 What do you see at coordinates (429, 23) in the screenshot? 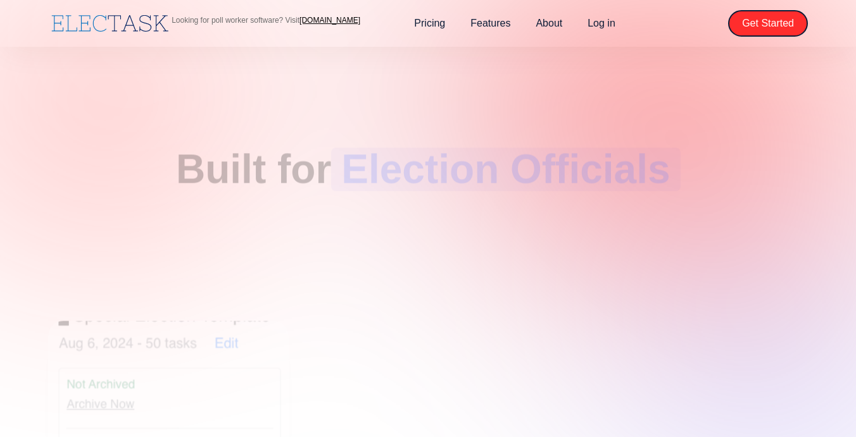
I see `a: Pricing` at bounding box center [429, 23].